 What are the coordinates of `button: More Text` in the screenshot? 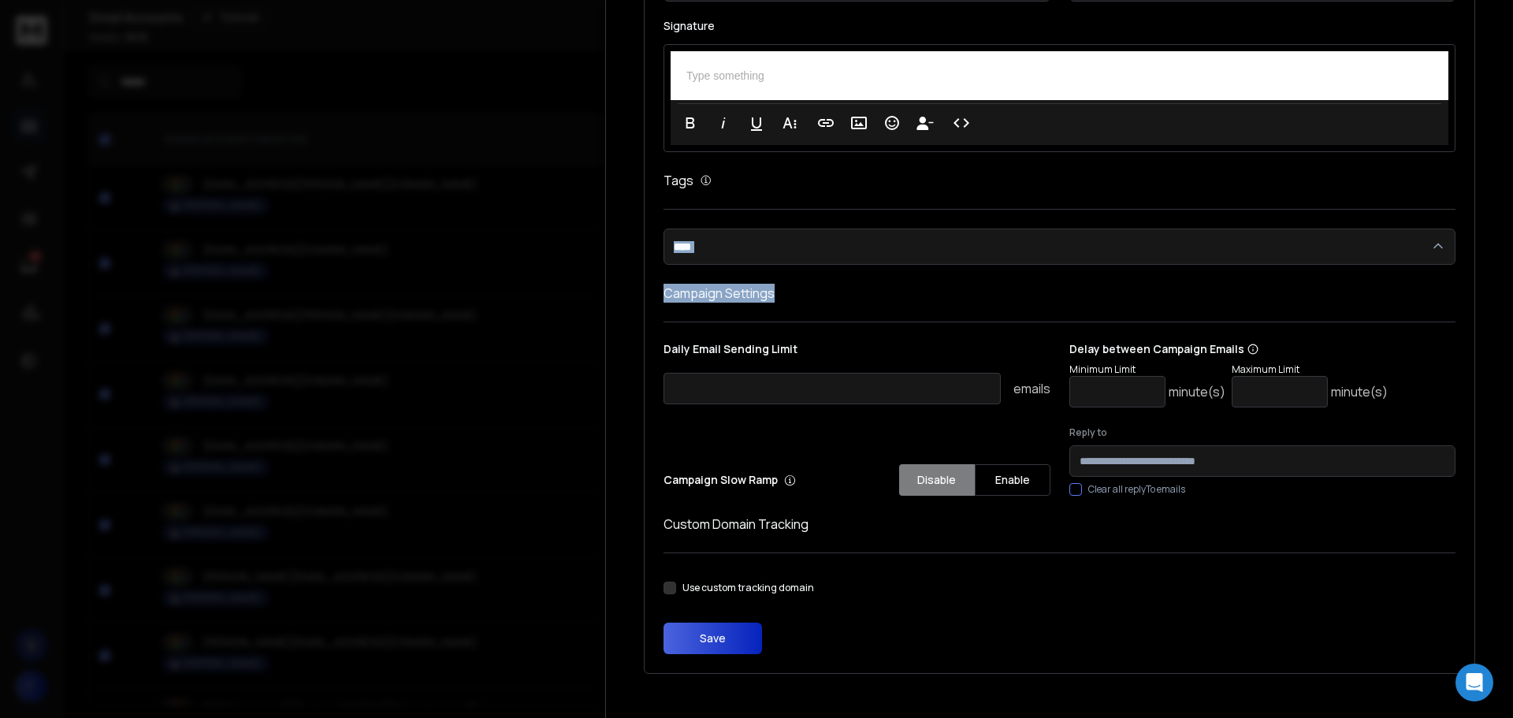 It's located at (790, 123).